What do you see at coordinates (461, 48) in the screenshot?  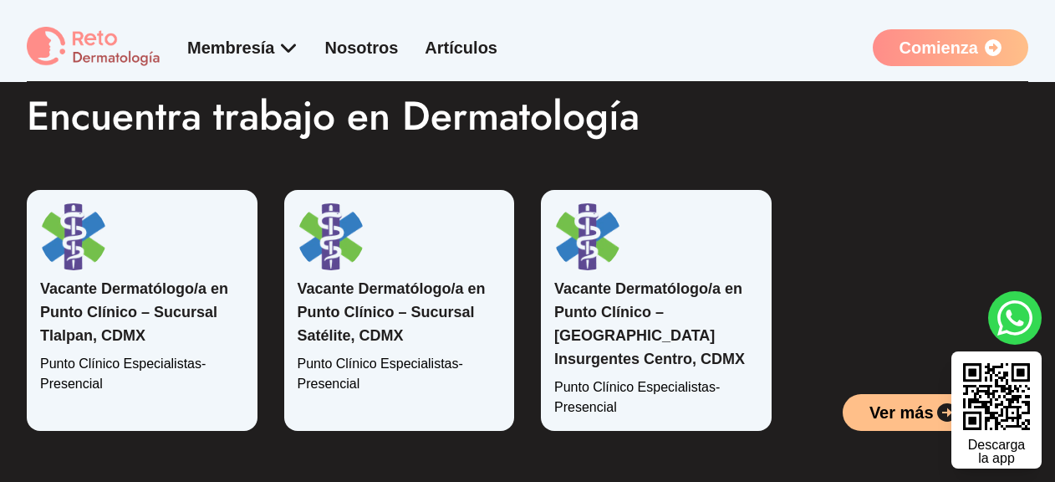 I see `a: Artículos` at bounding box center [461, 48].